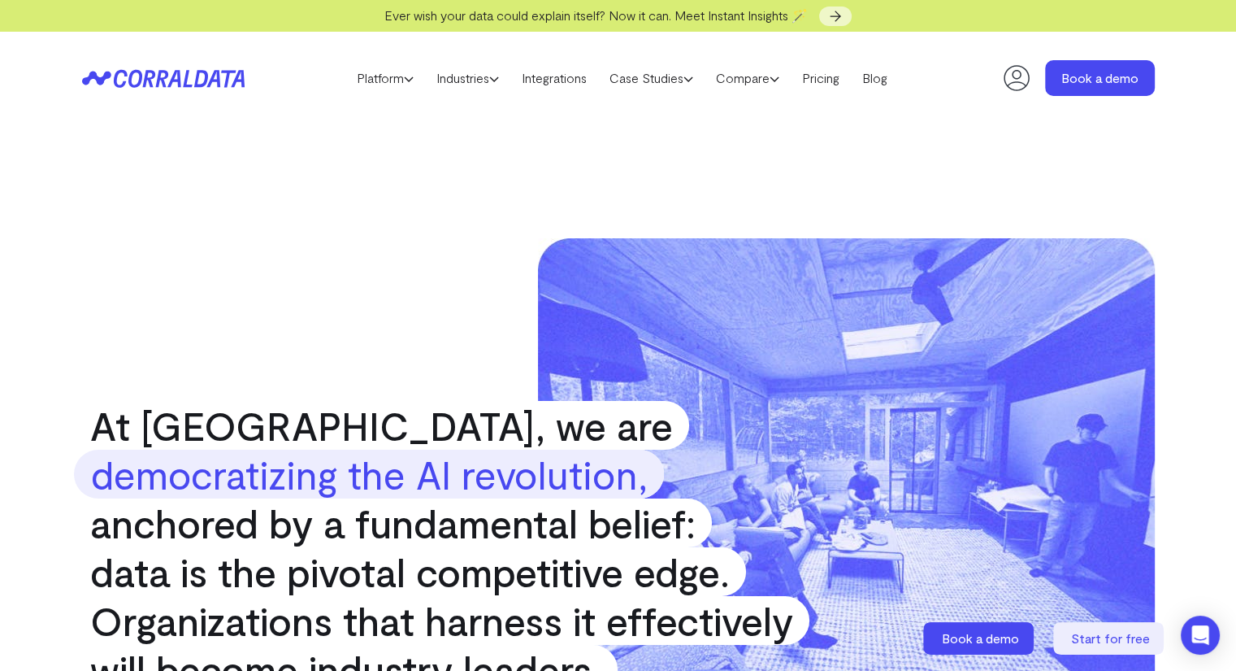 The width and height of the screenshot is (1236, 671). I want to click on span: anchored by a fundamental belief:, so click(393, 523).